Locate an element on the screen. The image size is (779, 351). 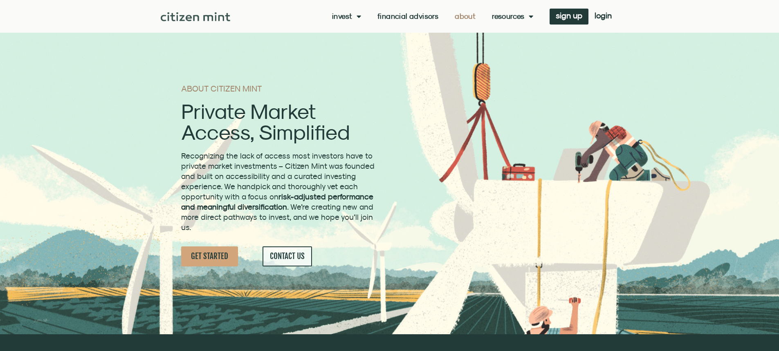
a: About is located at coordinates (465, 16).